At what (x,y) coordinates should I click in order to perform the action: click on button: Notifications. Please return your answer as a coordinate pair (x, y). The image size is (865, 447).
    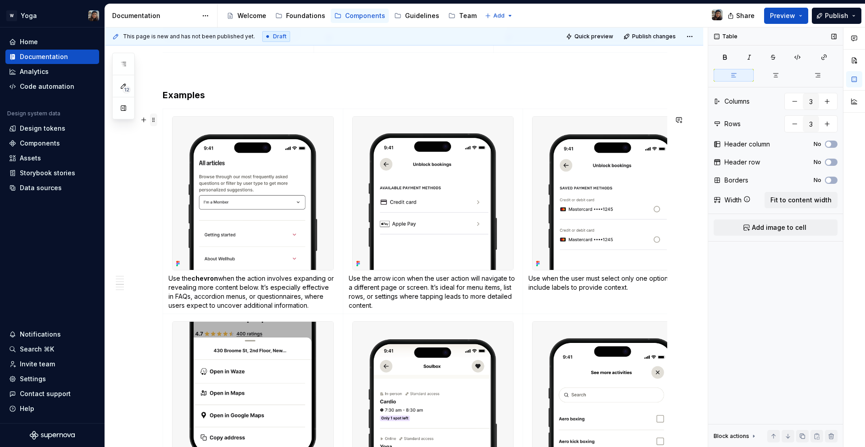
    Looking at the image, I should click on (52, 334).